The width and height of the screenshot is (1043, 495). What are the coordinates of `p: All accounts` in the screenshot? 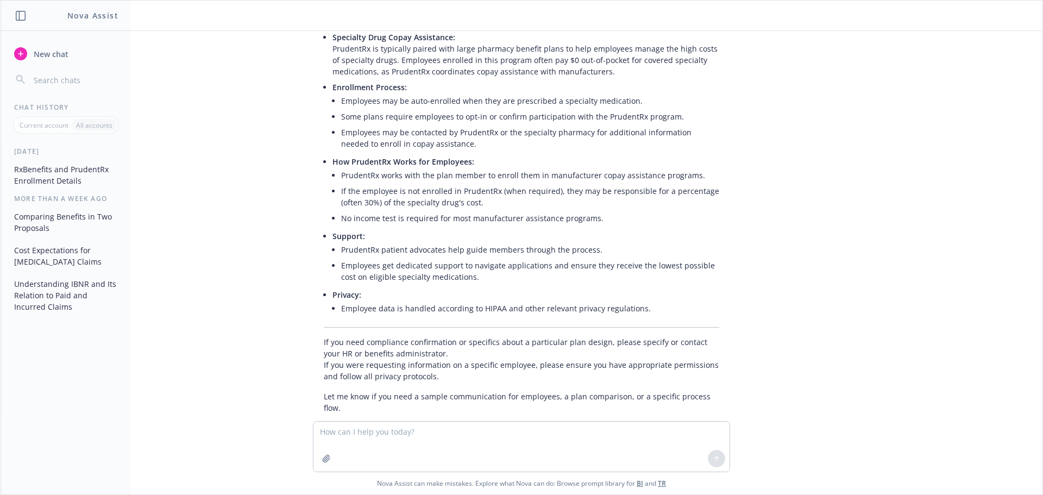 It's located at (94, 125).